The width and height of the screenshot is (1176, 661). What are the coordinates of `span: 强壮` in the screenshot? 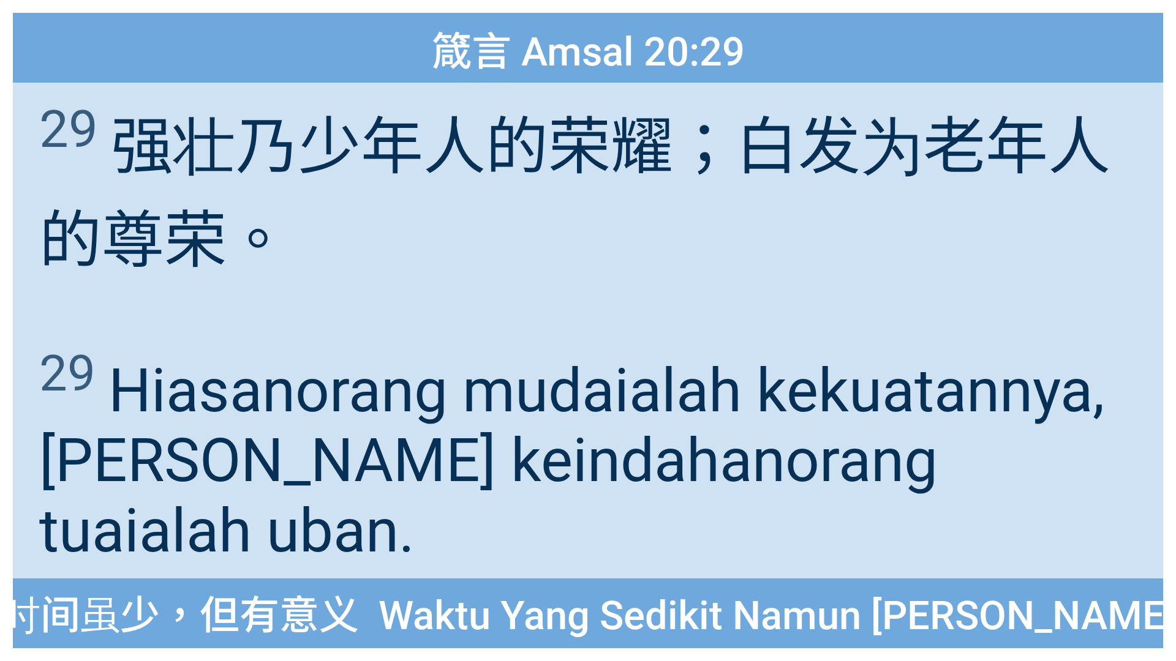 It's located at (588, 188).